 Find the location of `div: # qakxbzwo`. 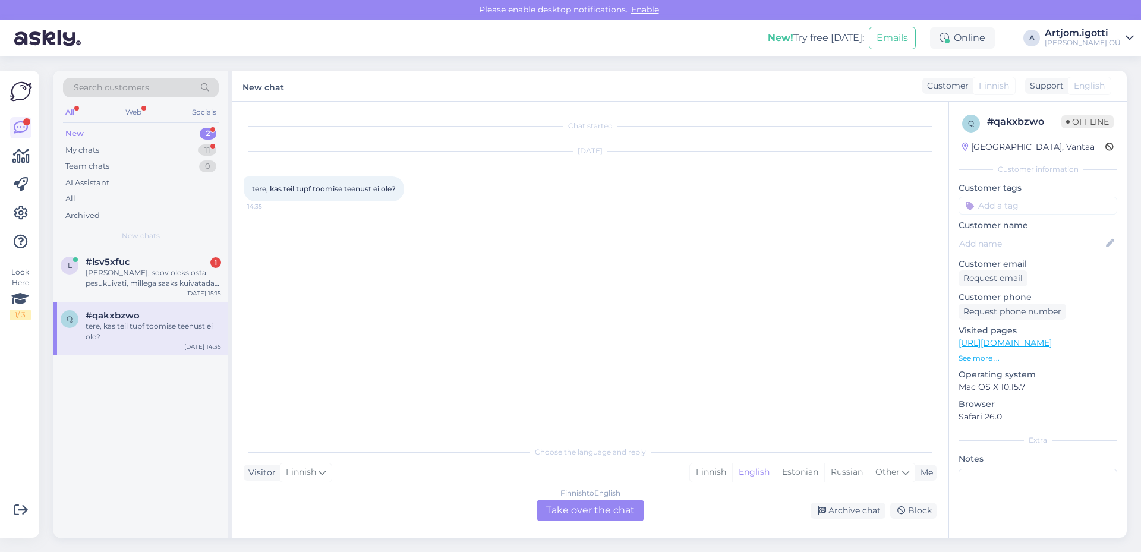

div: # qakxbzwo is located at coordinates (1024, 122).